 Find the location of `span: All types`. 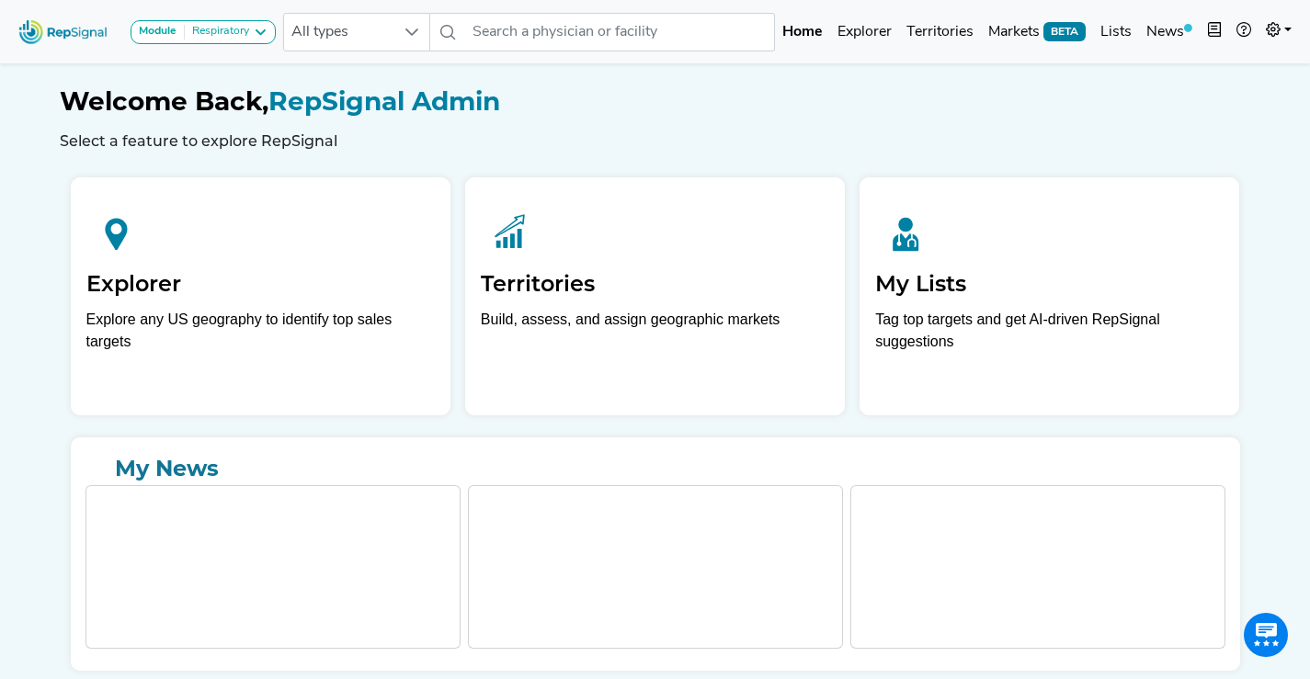

span: All types is located at coordinates (339, 32).